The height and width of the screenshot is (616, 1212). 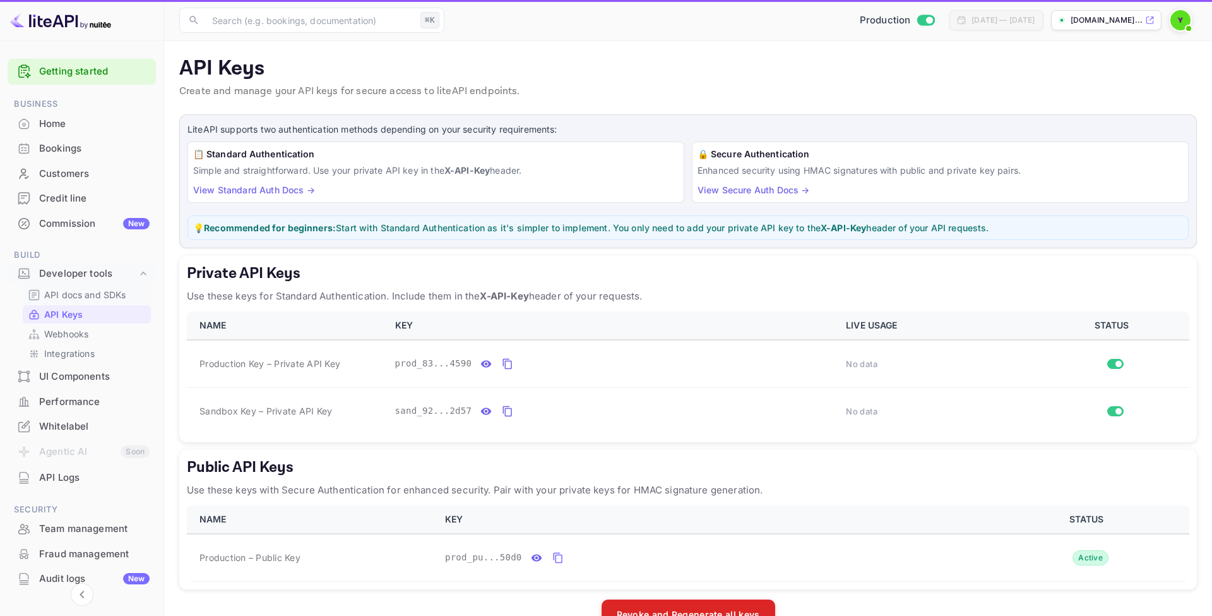 I want to click on span: sand_92...2d57, so click(x=434, y=410).